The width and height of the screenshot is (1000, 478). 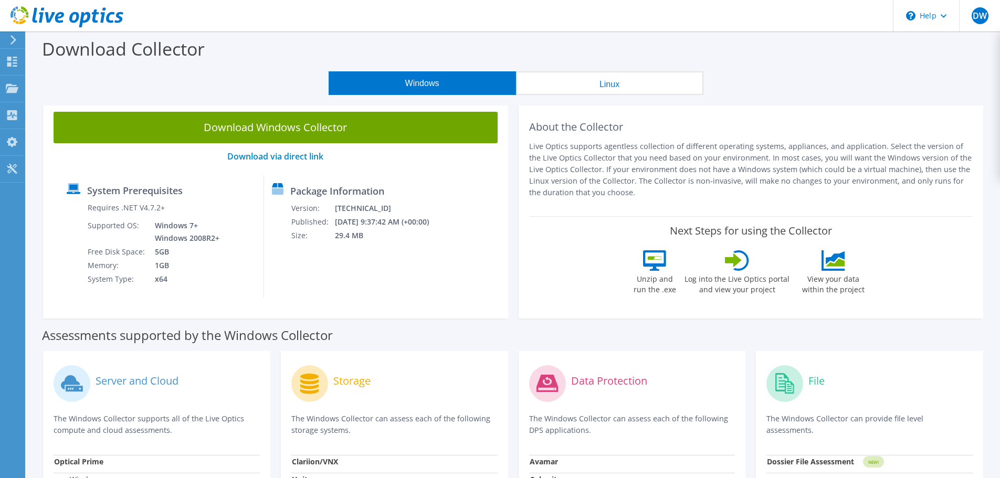 What do you see at coordinates (117, 266) in the screenshot?
I see `td: Memory:` at bounding box center [117, 266].